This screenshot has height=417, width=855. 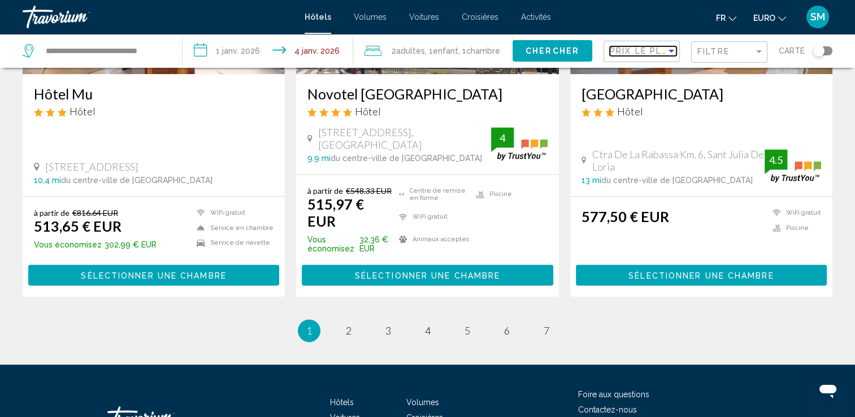 I want to click on button: Filtre, so click(x=729, y=52).